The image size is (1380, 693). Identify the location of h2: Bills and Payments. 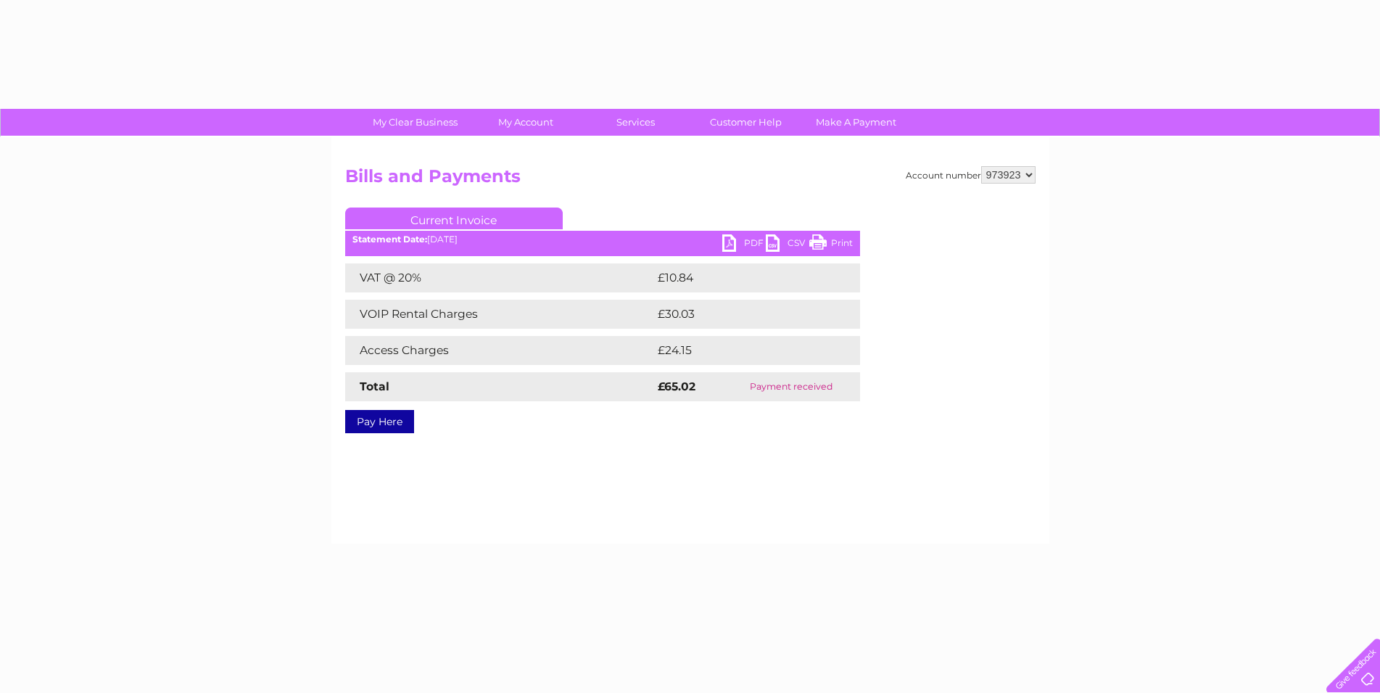
(691, 180).